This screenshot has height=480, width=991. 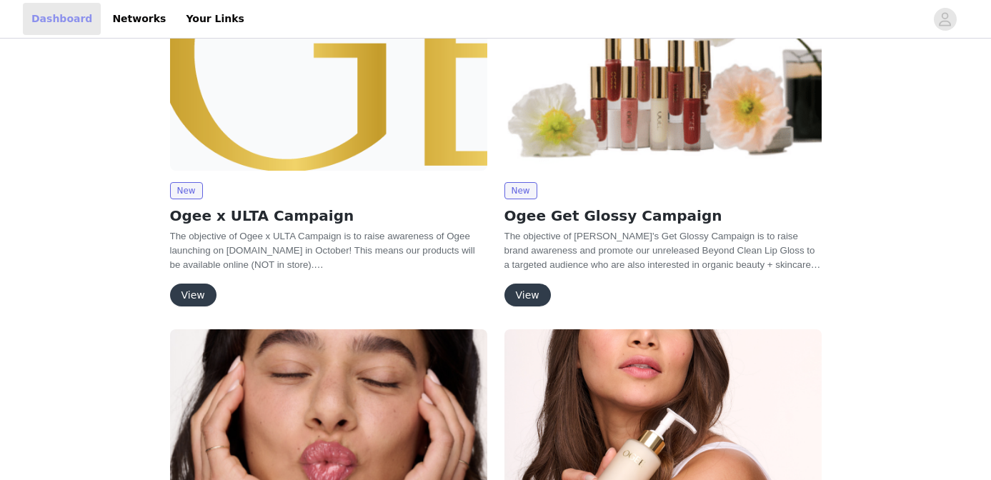 What do you see at coordinates (139, 19) in the screenshot?
I see `a: Networks` at bounding box center [139, 19].